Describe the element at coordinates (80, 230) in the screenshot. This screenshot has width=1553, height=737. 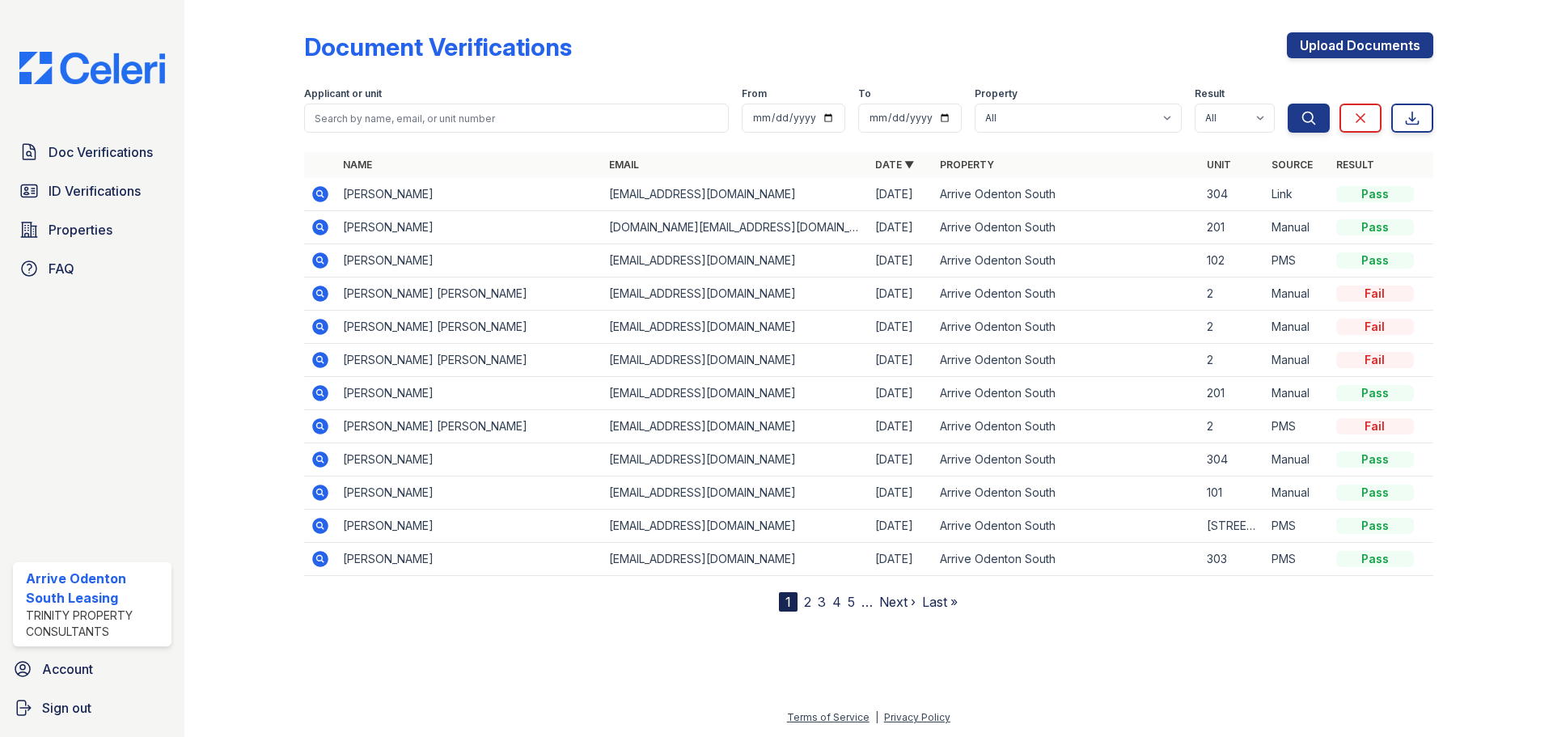
I see `span: Properties` at that location.